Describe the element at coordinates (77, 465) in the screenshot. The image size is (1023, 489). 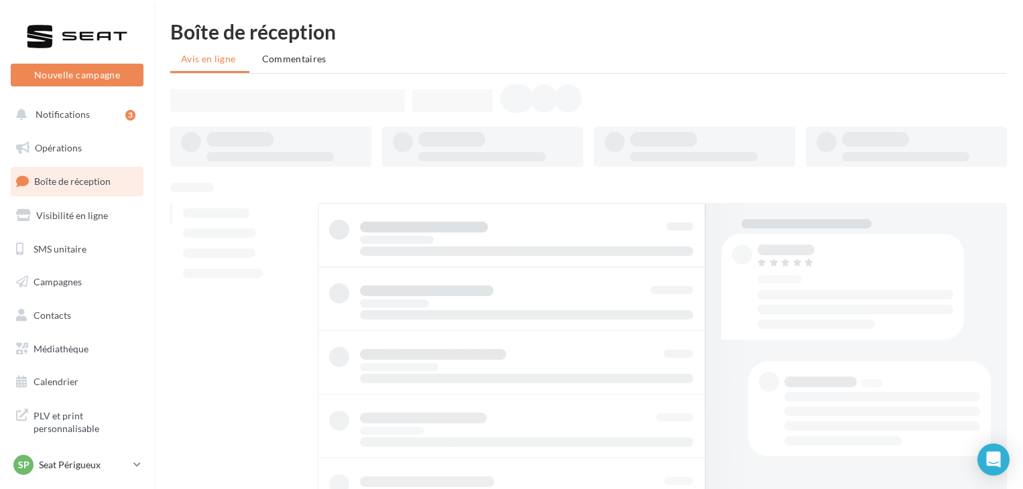
I see `a: SP Seat Périgueux` at that location.